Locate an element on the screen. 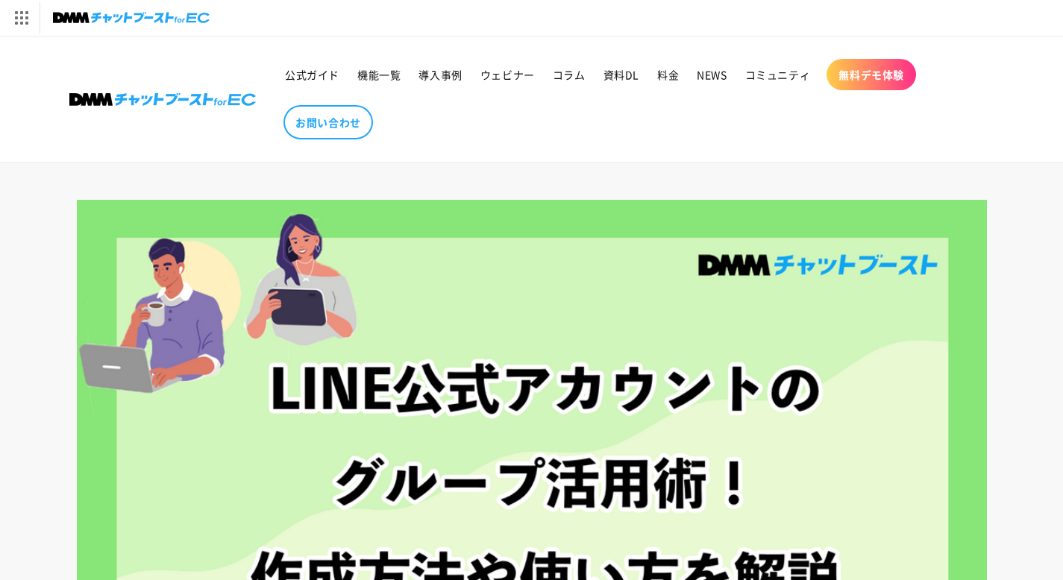 This screenshot has width=1063, height=580. span: NEWS is located at coordinates (711, 75).